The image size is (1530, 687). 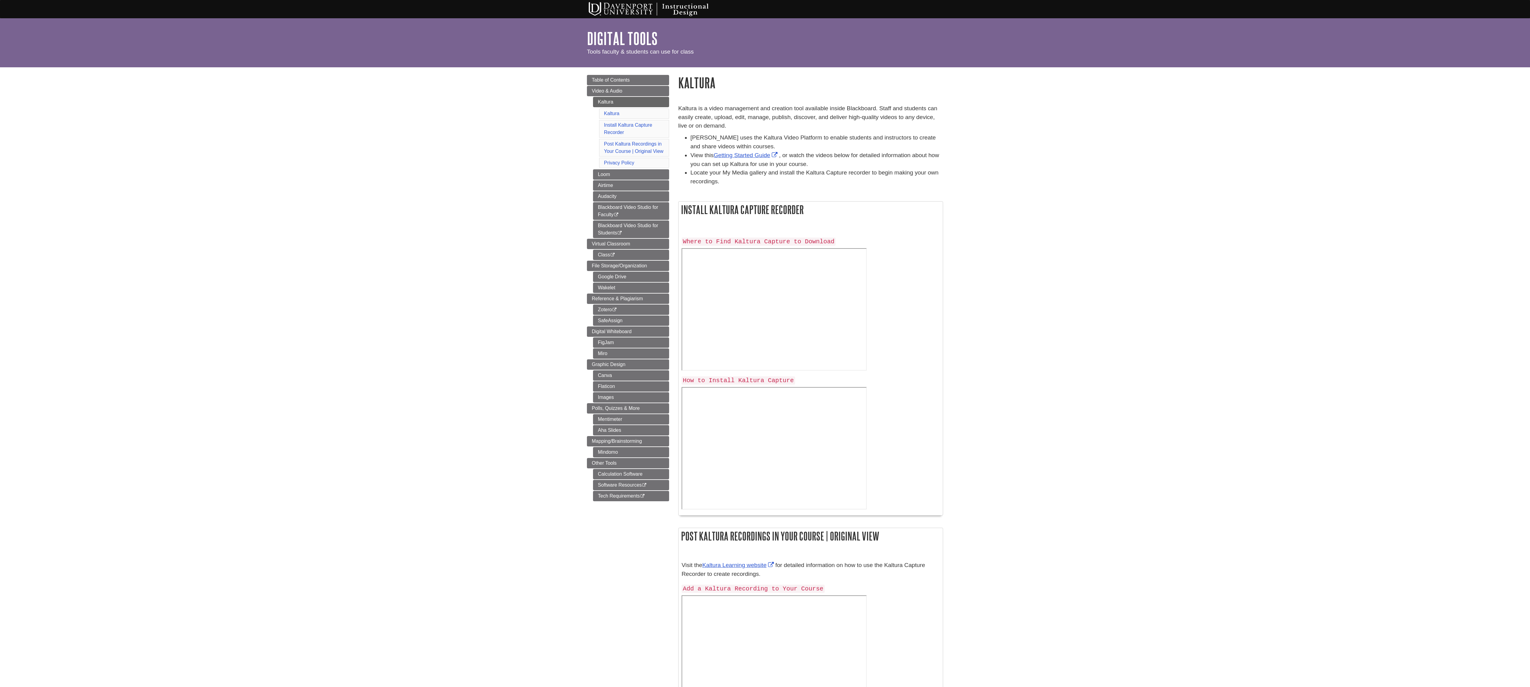 What do you see at coordinates (753, 588) in the screenshot?
I see `code: Add a Kaltura Recording to Your Course` at bounding box center [753, 588].